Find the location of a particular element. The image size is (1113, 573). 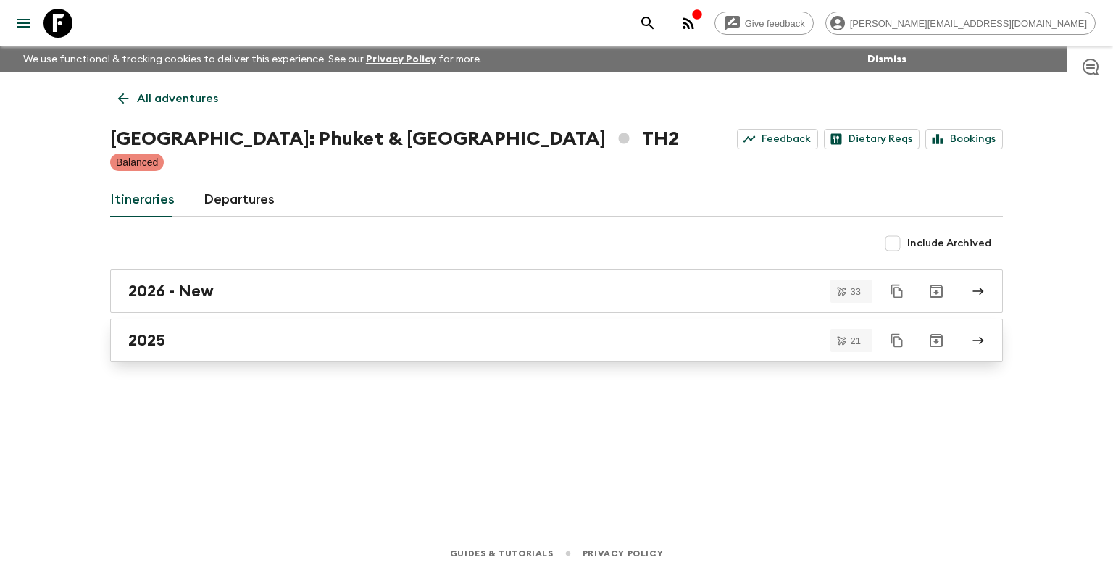

button: Dismiss is located at coordinates (887, 59).